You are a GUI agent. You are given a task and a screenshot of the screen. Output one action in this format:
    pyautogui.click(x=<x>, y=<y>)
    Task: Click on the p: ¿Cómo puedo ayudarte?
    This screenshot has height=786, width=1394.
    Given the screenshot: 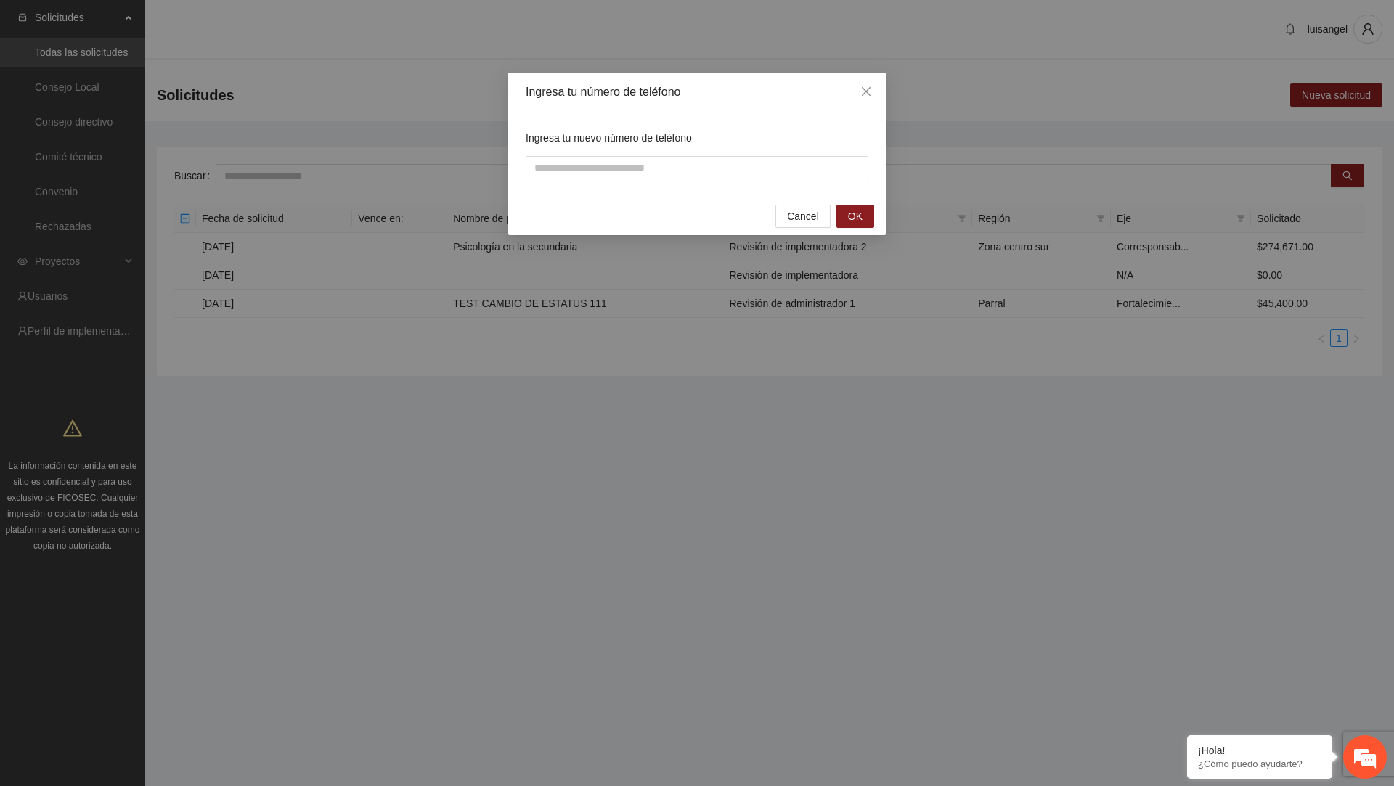 What is the action you would take?
    pyautogui.click(x=1260, y=764)
    